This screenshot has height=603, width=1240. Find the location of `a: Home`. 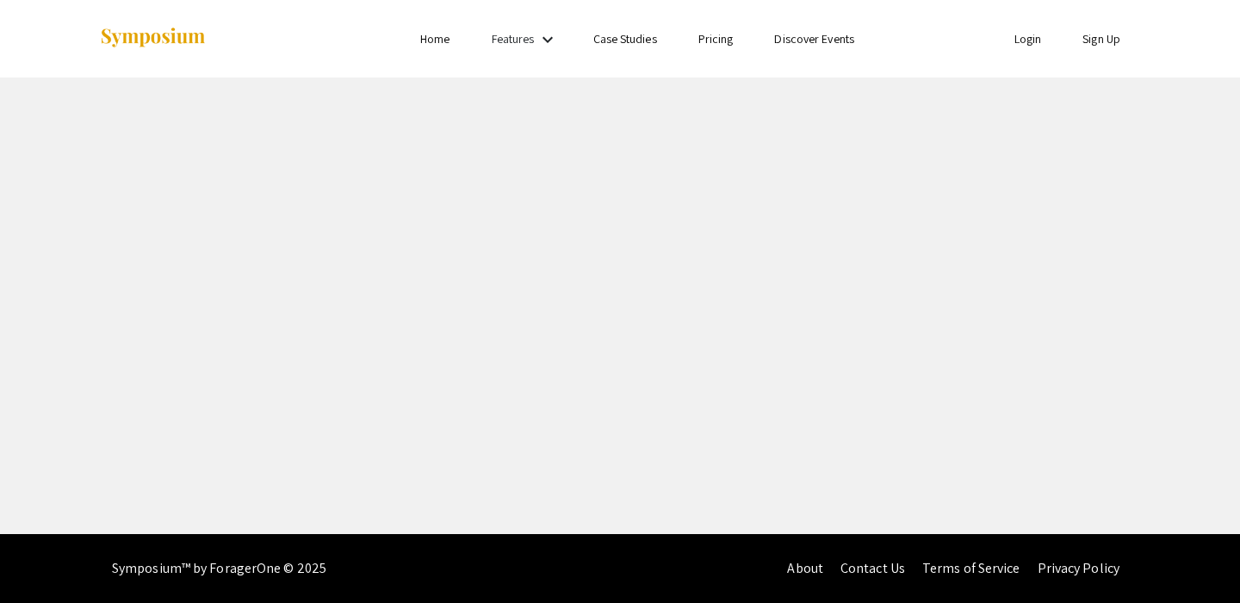

a: Home is located at coordinates (435, 39).